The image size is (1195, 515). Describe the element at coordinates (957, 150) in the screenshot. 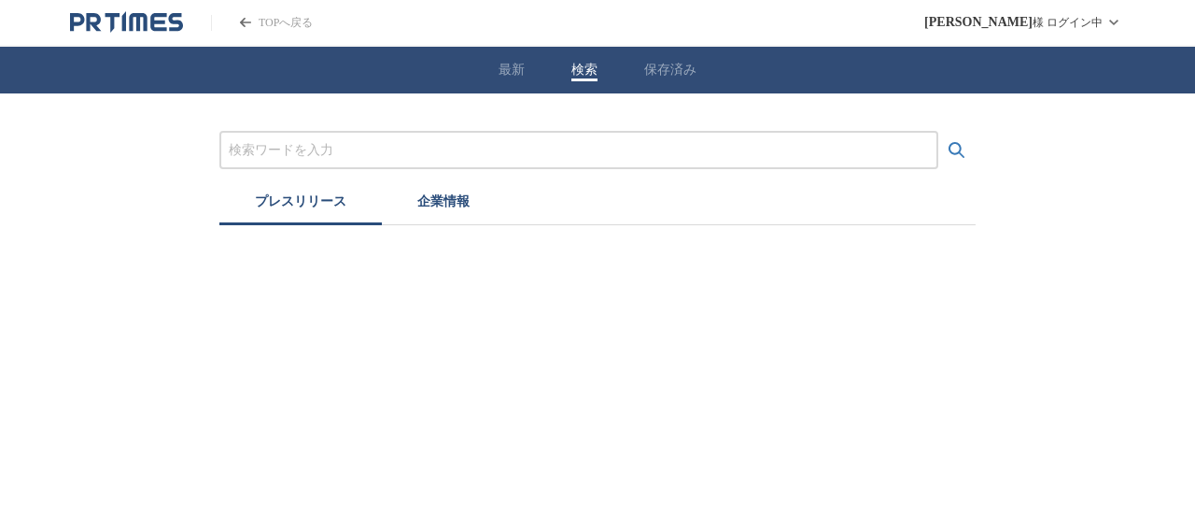

I see `button: 検索する` at that location.